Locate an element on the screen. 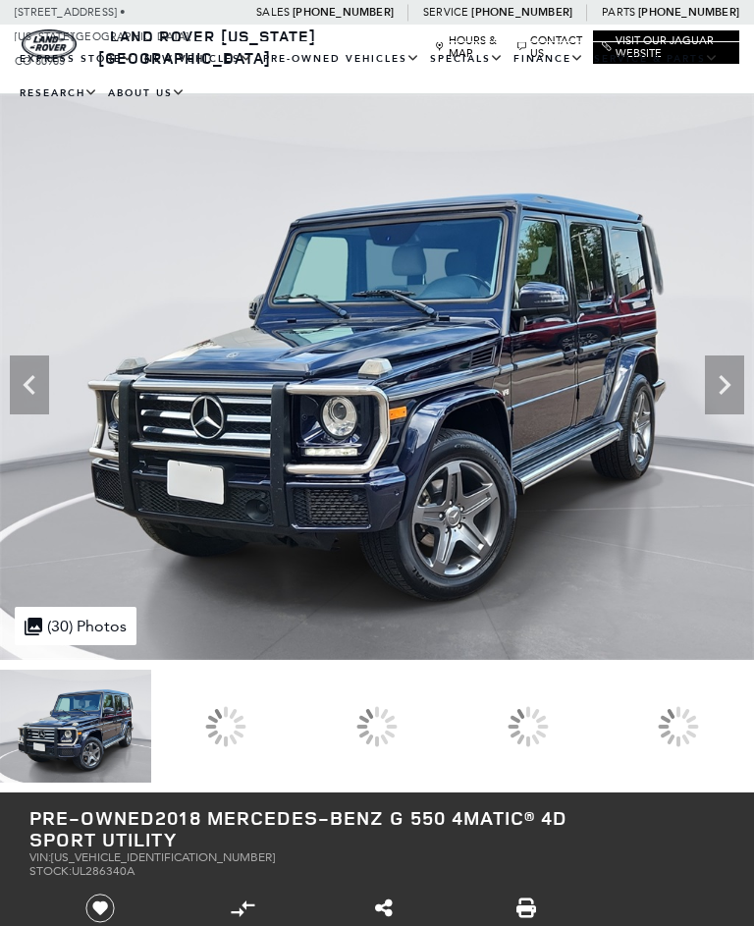 The image size is (754, 926). a: Specials is located at coordinates (467, 59).